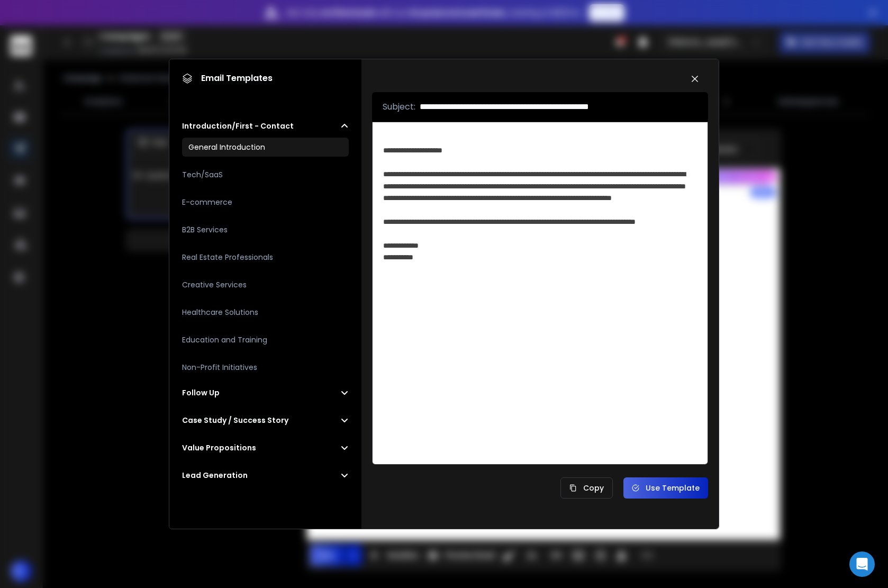 Image resolution: width=888 pixels, height=588 pixels. Describe the element at coordinates (214, 285) in the screenshot. I see `h3: Creative Services` at that location.